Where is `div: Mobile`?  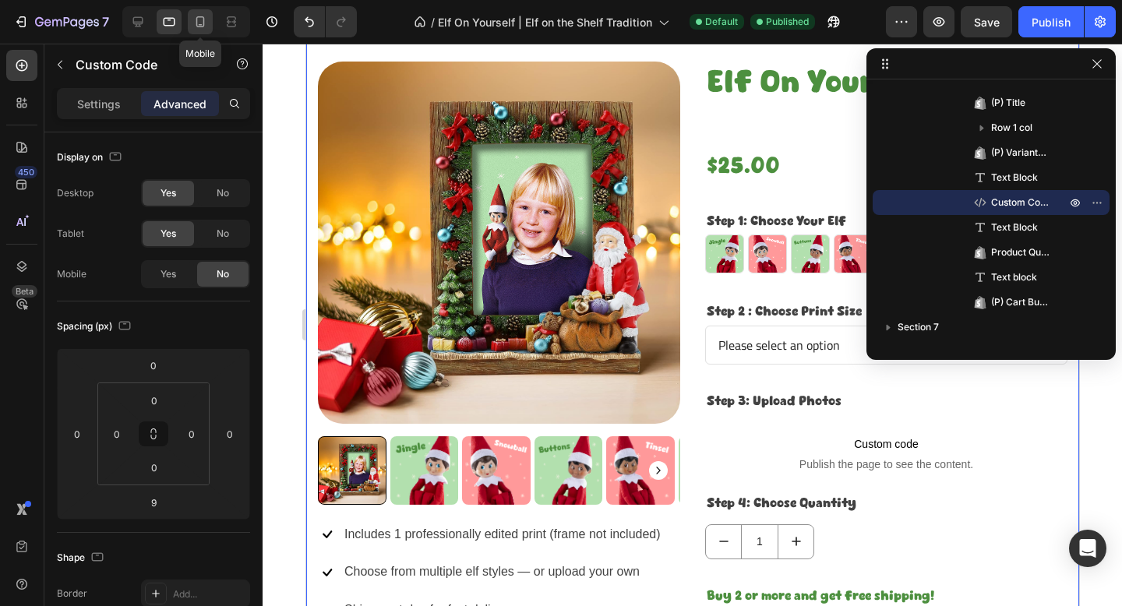 div: Mobile is located at coordinates (72, 274).